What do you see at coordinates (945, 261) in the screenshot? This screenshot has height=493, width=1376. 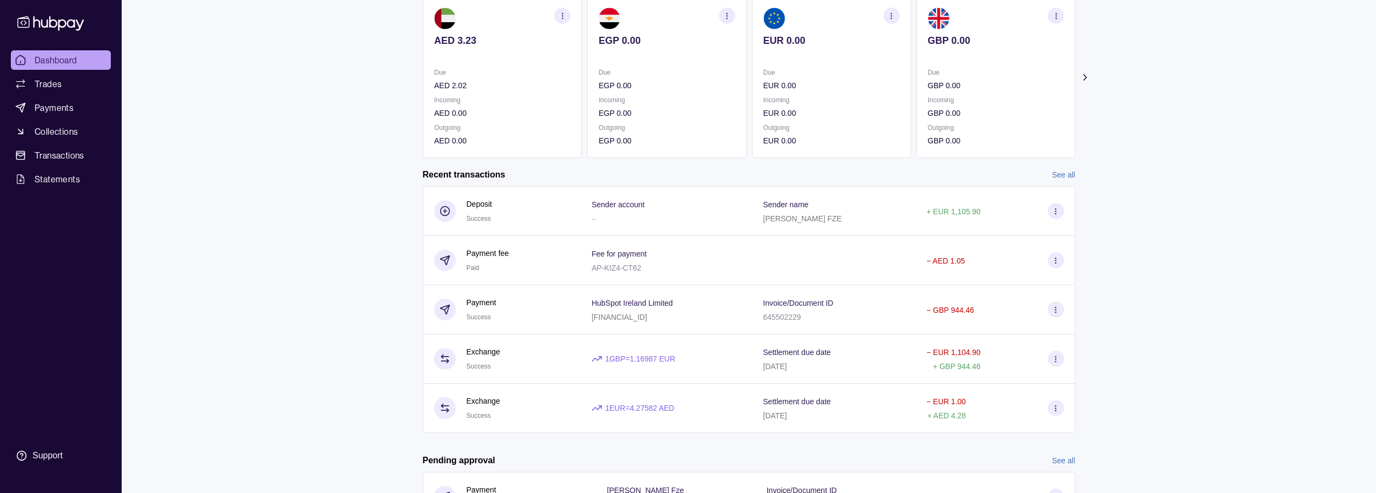 I see `p: − AED 1.05` at bounding box center [945, 261].